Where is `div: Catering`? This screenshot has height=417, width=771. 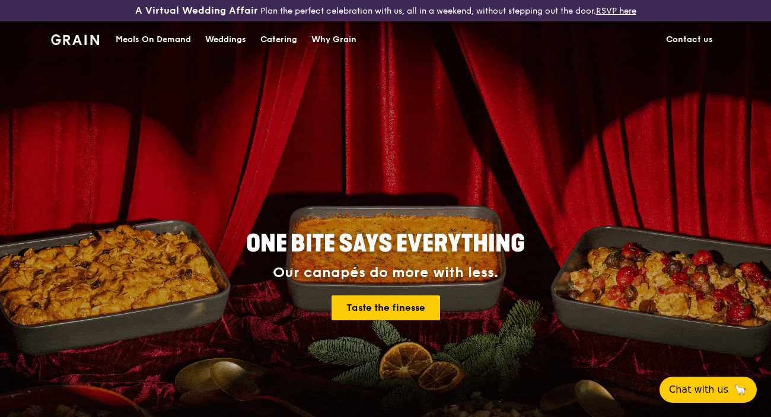
div: Catering is located at coordinates (279, 40).